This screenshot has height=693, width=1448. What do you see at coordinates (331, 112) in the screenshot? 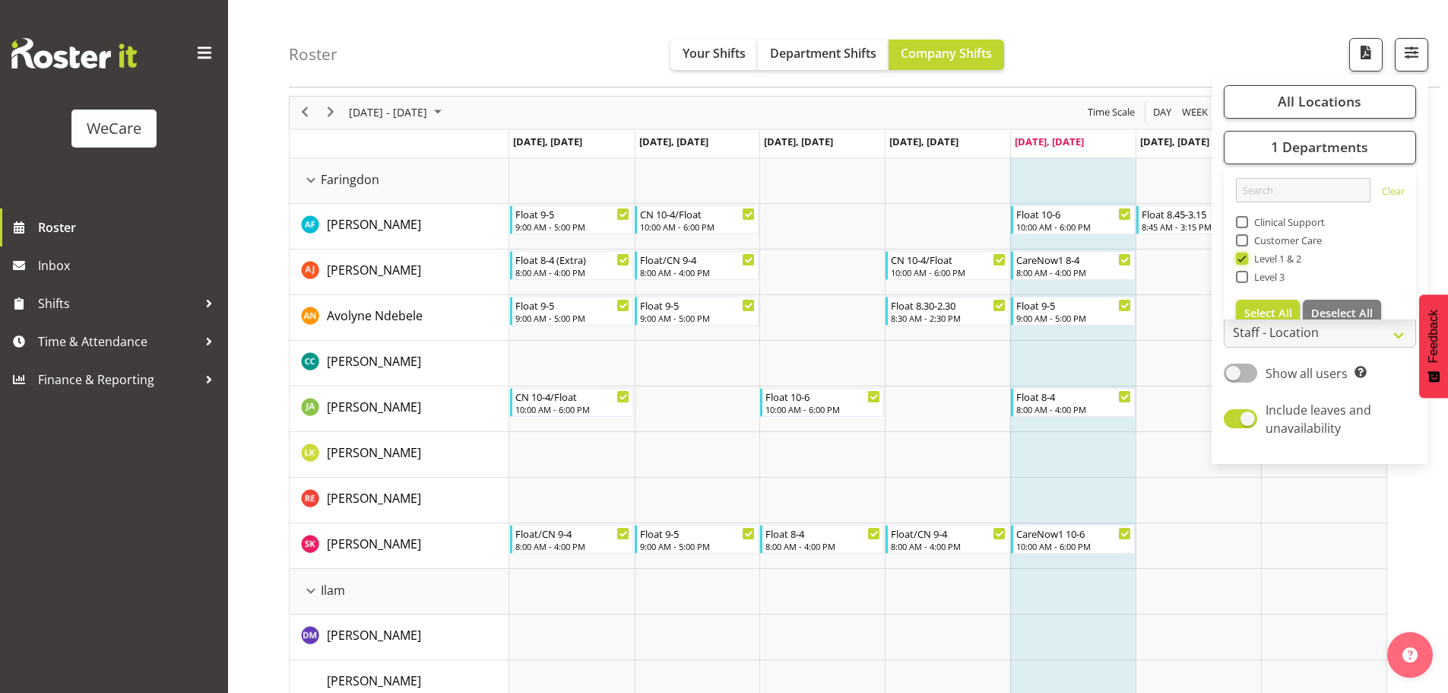
I see `button: Next` at bounding box center [331, 112].